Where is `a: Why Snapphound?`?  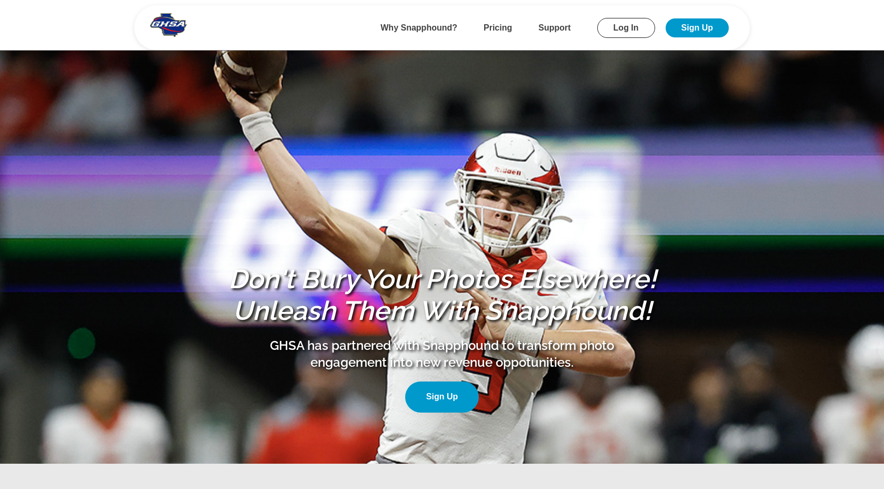
a: Why Snapphound? is located at coordinates (419, 27).